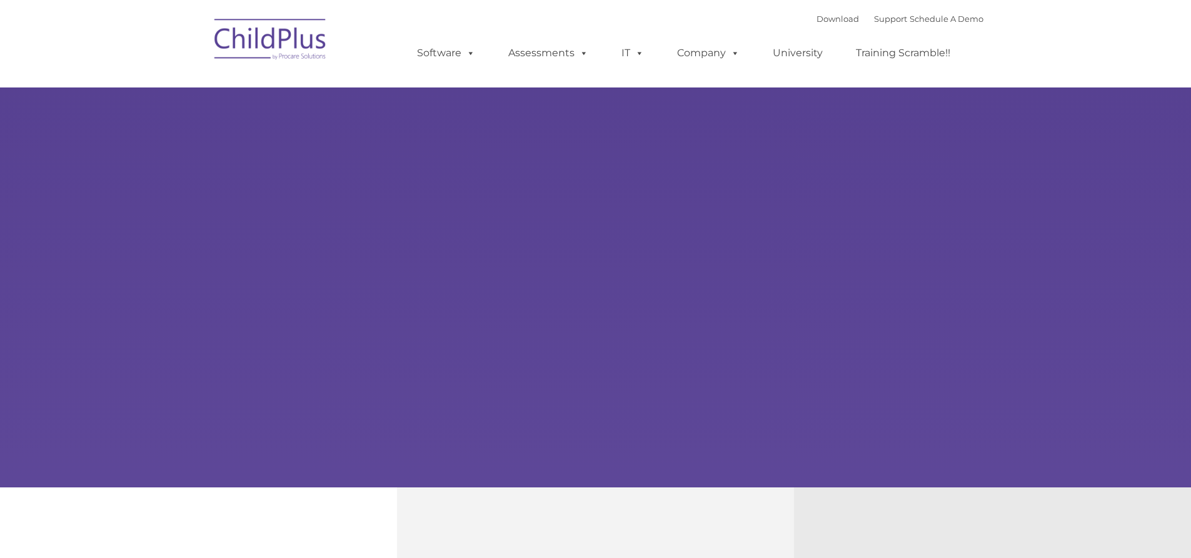 The width and height of the screenshot is (1191, 558). Describe the element at coordinates (946, 19) in the screenshot. I see `a: Schedule A Demo` at that location.